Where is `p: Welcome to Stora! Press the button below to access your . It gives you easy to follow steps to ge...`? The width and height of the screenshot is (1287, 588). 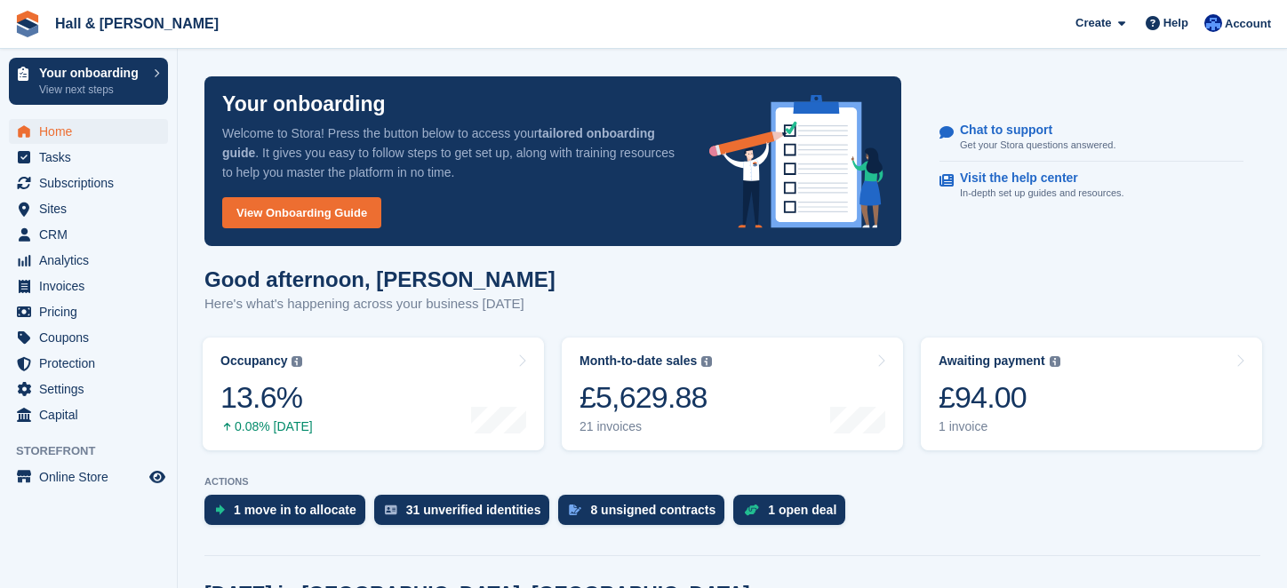 p: Welcome to Stora! Press the button below to access your . It gives you easy to follow steps to ge... is located at coordinates (451, 153).